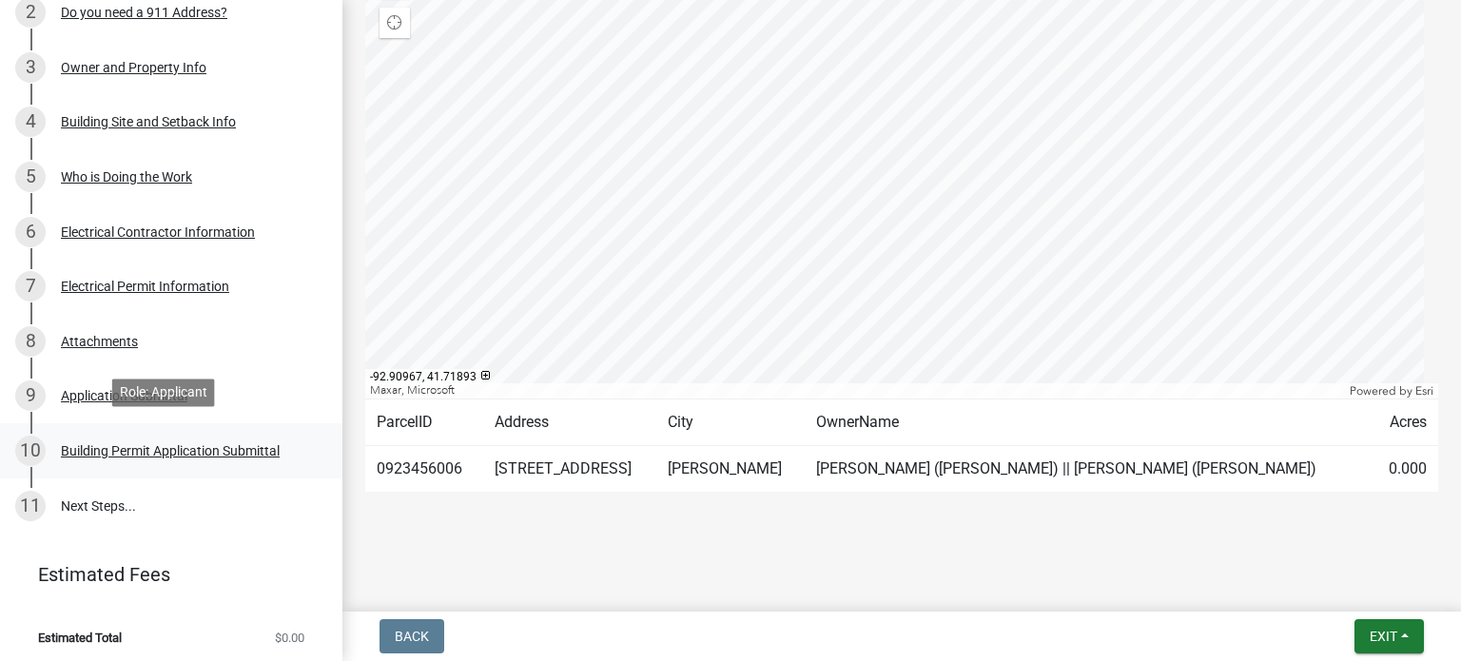  What do you see at coordinates (855, 391) in the screenshot?
I see `div: Maxar, Microsoft` at bounding box center [855, 391].